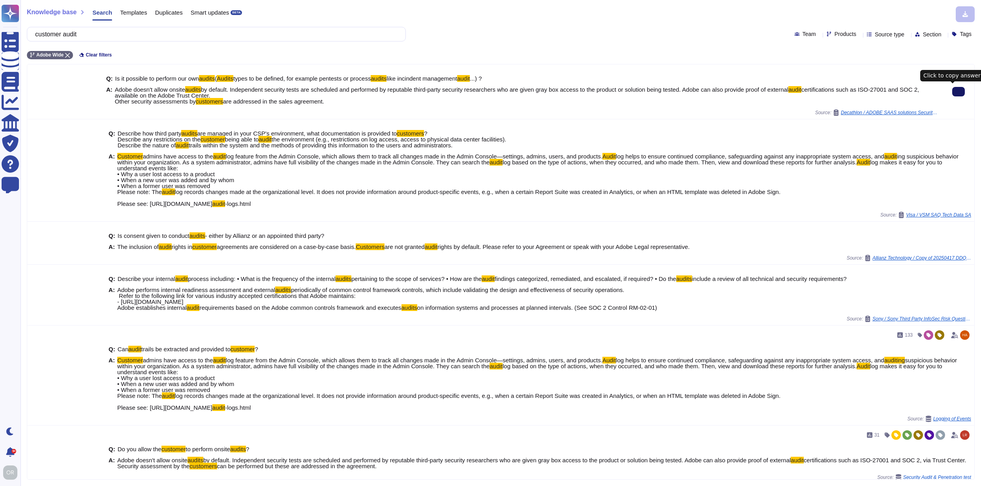 This screenshot has width=981, height=486. Describe the element at coordinates (157, 78) in the screenshot. I see `span: Is it possible to perform our own` at that location.